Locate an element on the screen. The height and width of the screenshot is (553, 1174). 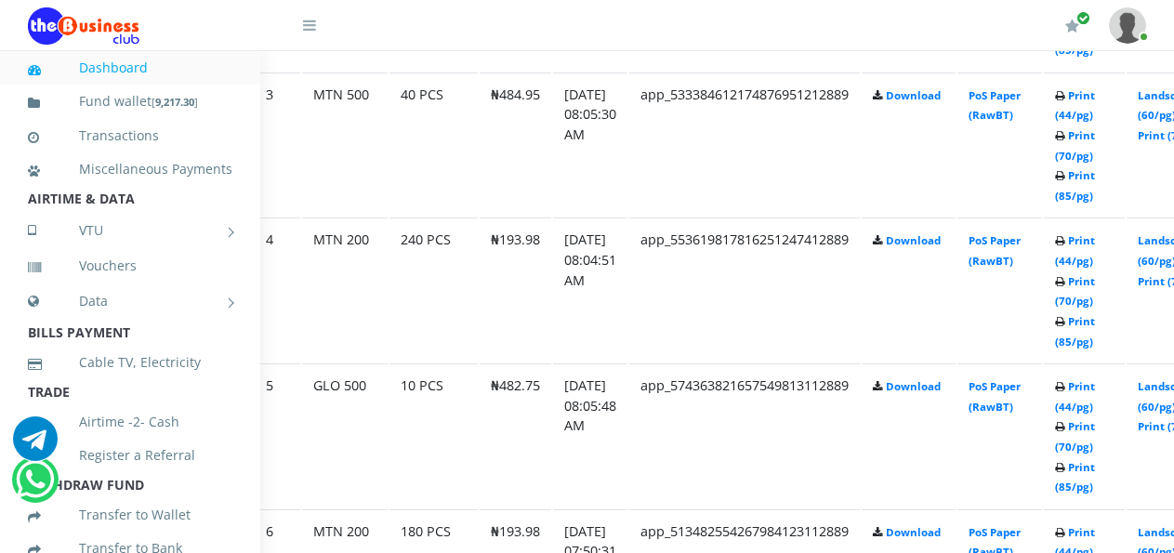
img: Logo is located at coordinates (84, 26).